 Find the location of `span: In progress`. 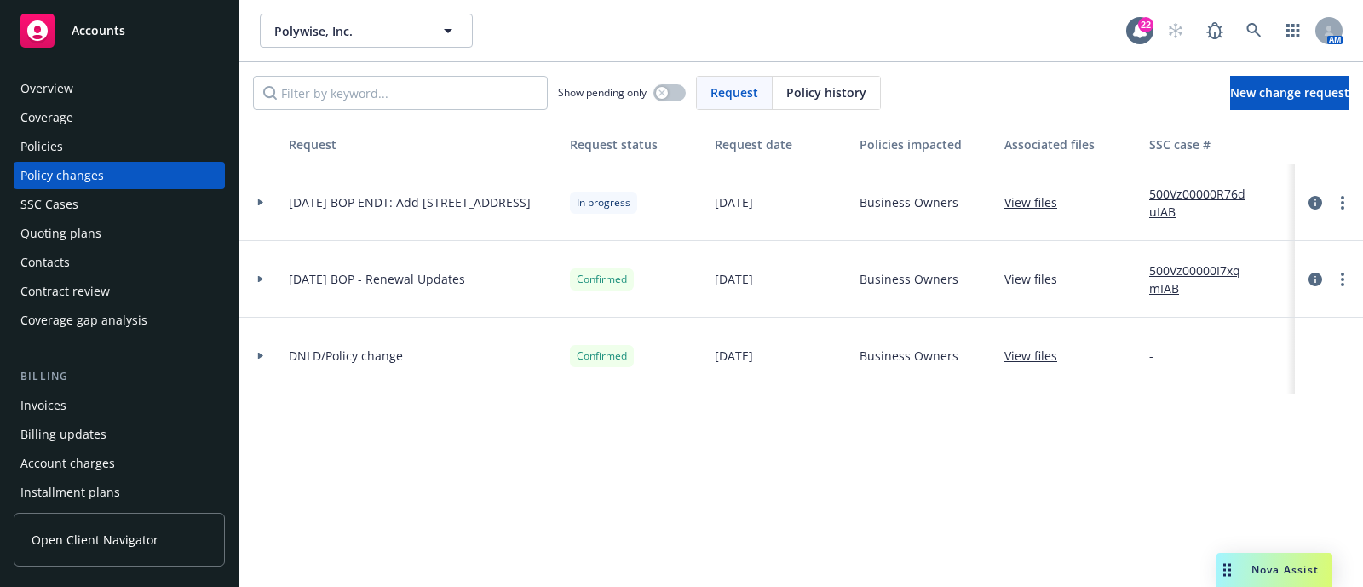

span: In progress is located at coordinates (603, 203).